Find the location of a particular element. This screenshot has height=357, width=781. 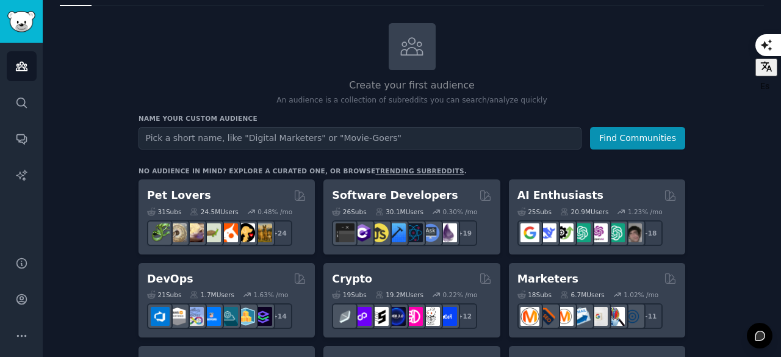

div: 26 Sub s is located at coordinates (349, 212).